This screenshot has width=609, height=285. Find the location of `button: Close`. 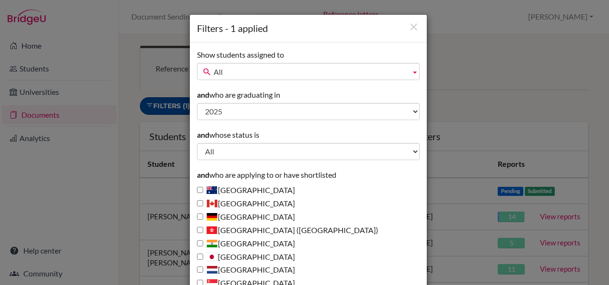

button: Close is located at coordinates (414, 27).